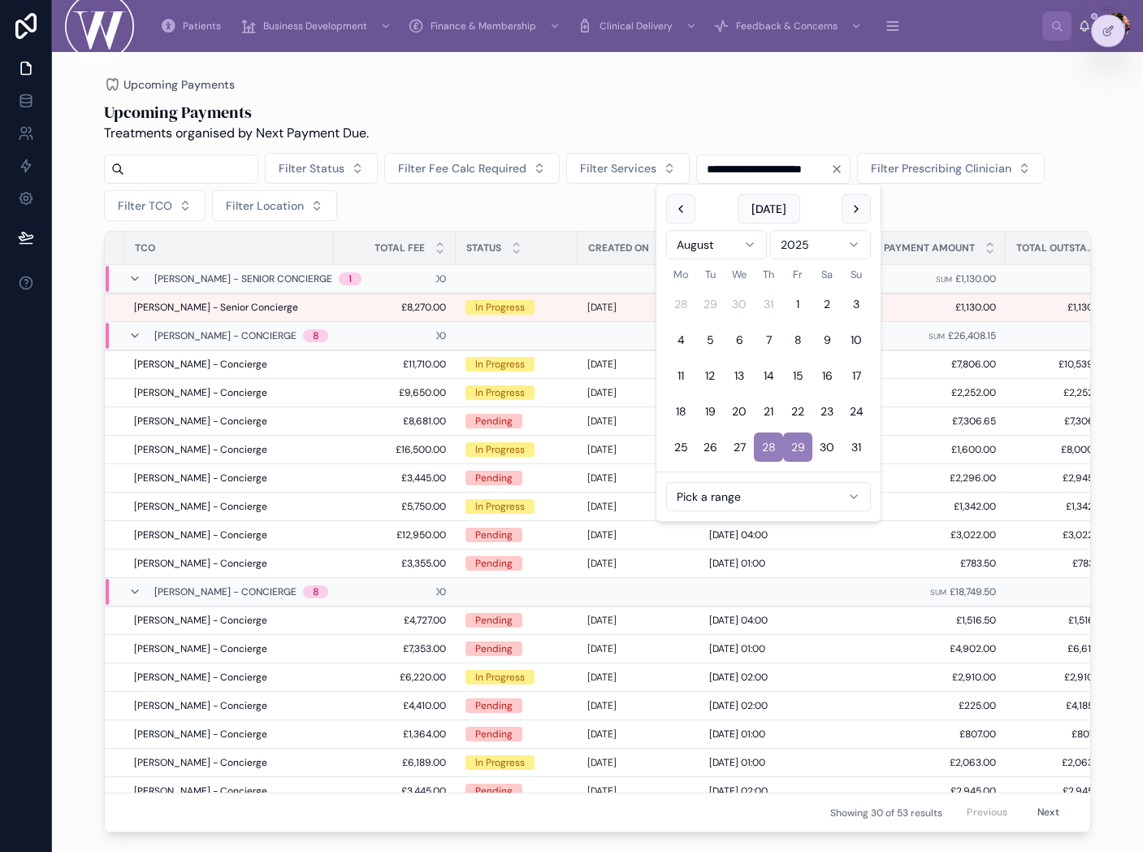 The height and width of the screenshot is (852, 1143). Describe the element at coordinates (1057, 677) in the screenshot. I see `a: £2,910.00` at that location.